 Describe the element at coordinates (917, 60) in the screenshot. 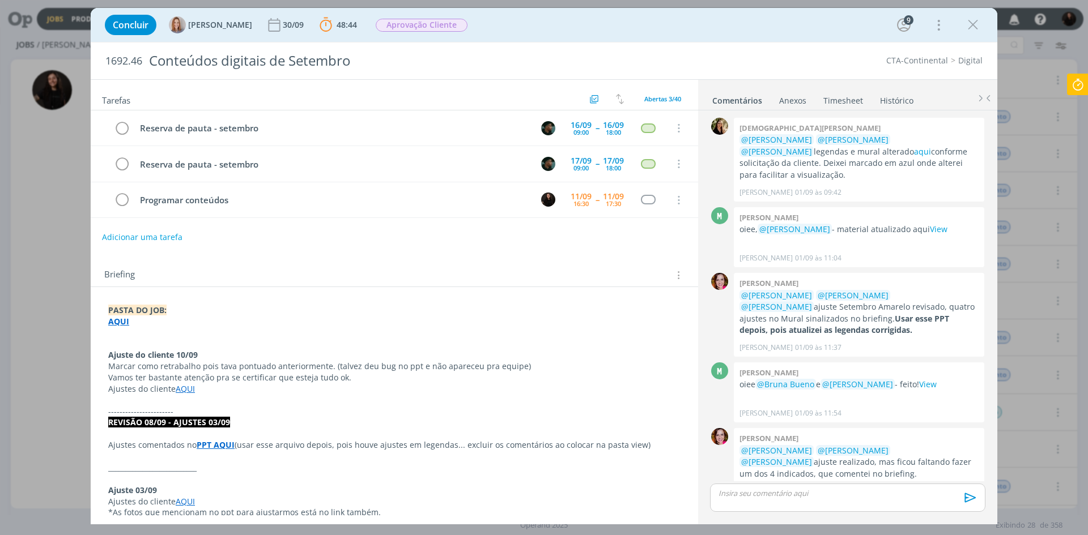

I see `a: CTA-Continental` at that location.